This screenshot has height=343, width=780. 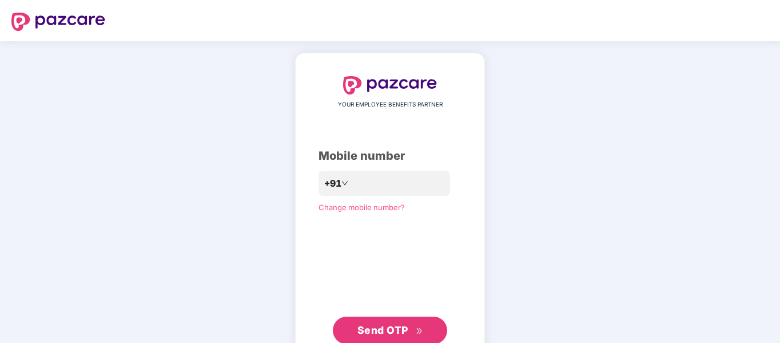 What do you see at coordinates (362, 207) in the screenshot?
I see `a: Change mobile number?` at bounding box center [362, 207].